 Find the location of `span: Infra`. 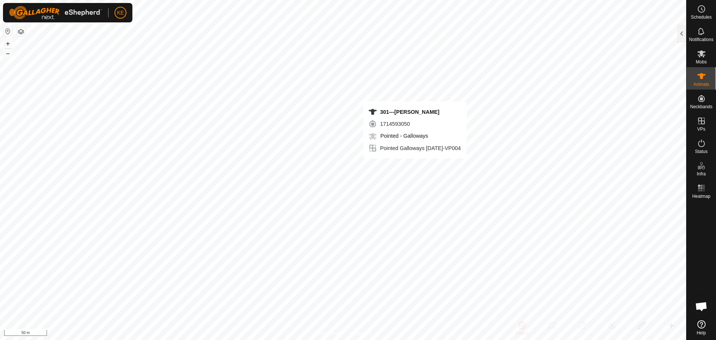

span: Infra is located at coordinates (701, 174).